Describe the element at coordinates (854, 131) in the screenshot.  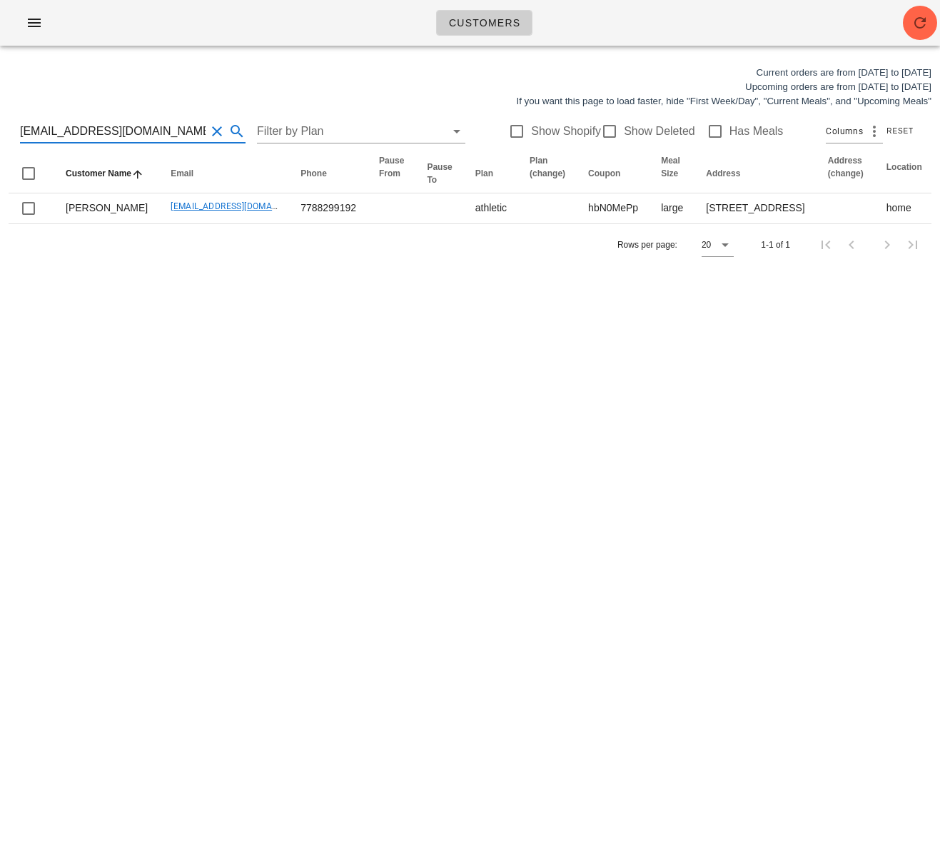
I see `div: Columns` at that location.